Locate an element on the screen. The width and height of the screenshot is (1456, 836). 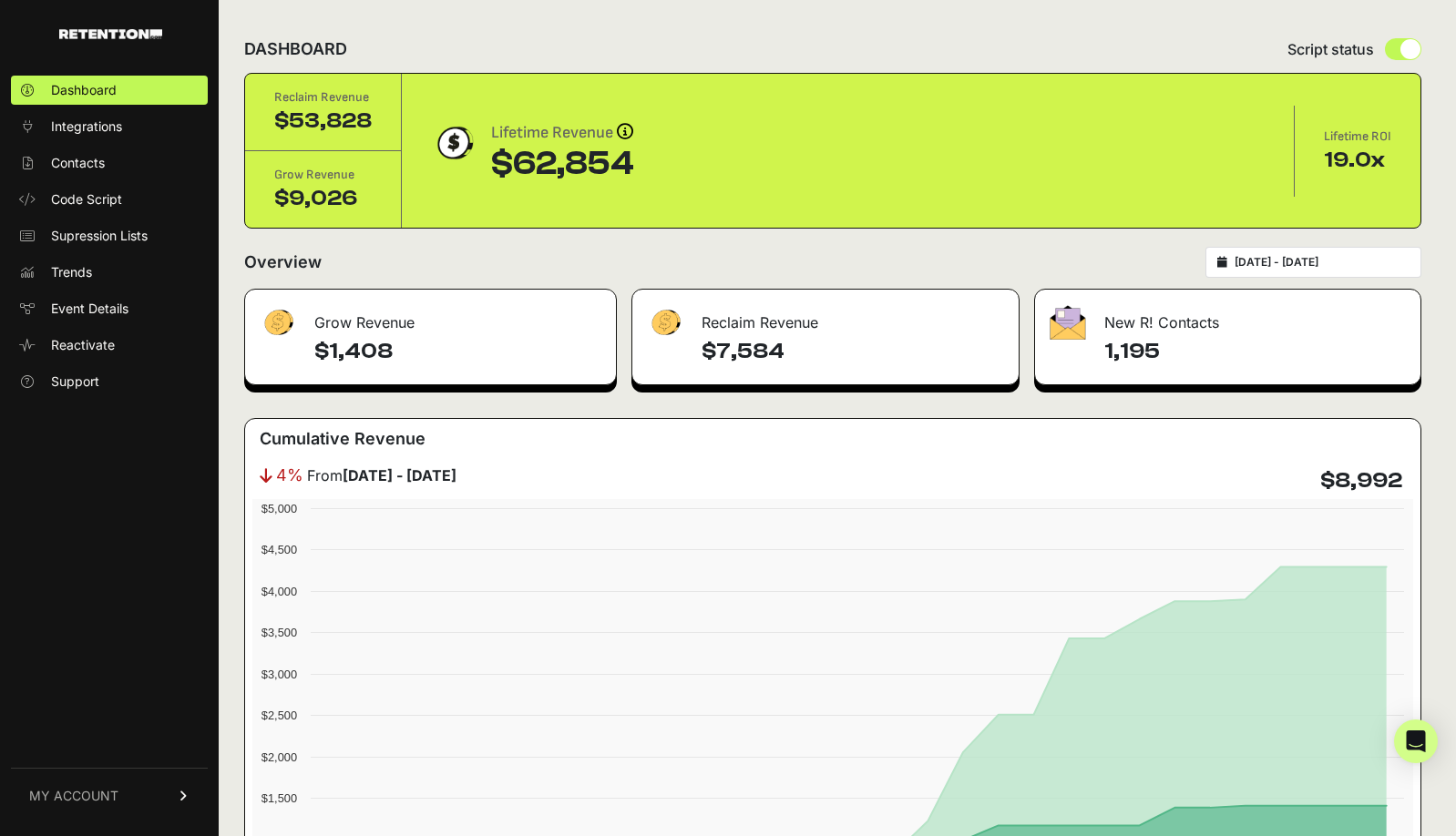
span: Reactivate is located at coordinates (83, 345).